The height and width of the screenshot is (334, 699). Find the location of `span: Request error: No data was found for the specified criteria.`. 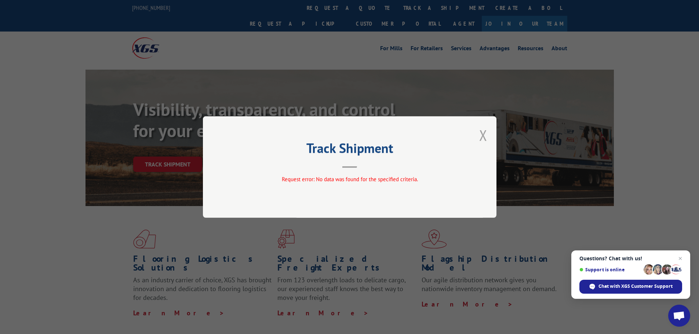

span: Request error: No data was found for the specified criteria. is located at coordinates (349, 179).